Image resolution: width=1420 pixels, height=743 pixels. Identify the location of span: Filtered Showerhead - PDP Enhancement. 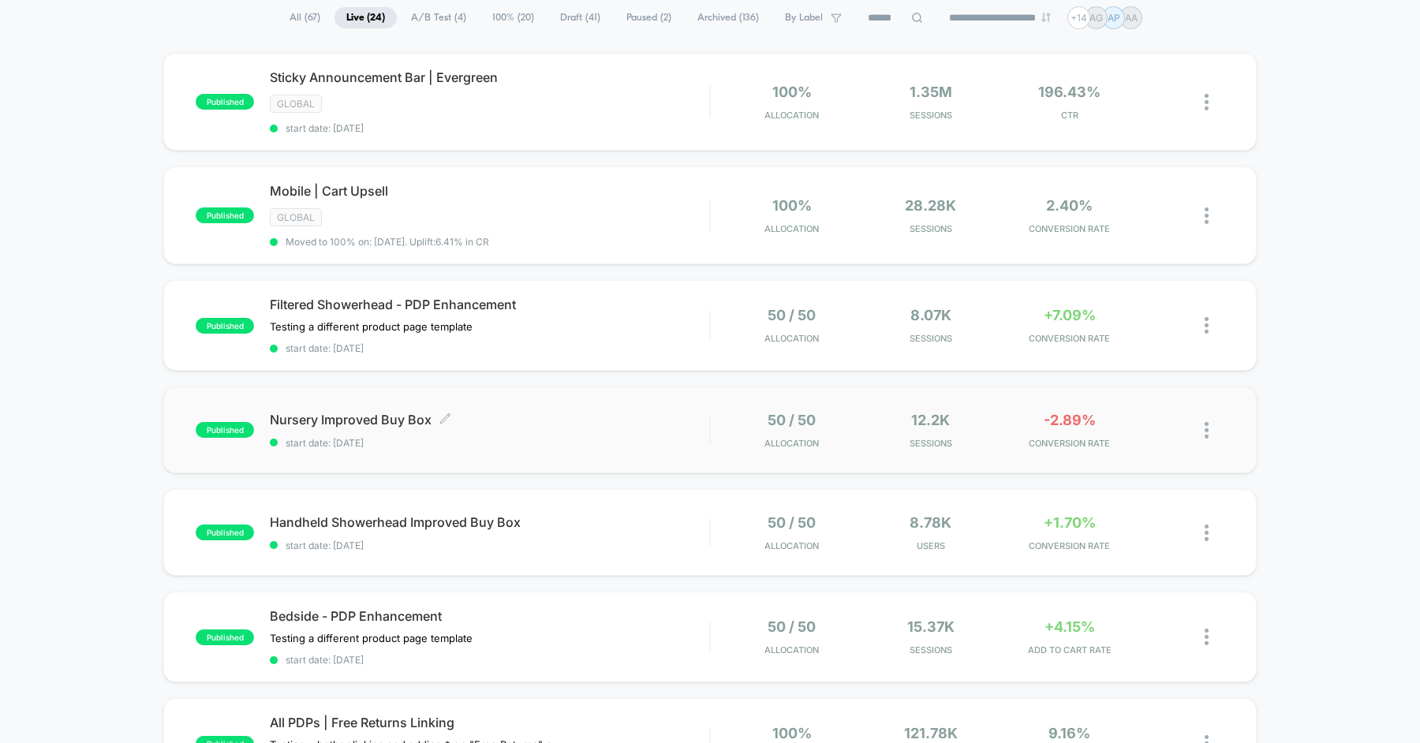
(489, 305).